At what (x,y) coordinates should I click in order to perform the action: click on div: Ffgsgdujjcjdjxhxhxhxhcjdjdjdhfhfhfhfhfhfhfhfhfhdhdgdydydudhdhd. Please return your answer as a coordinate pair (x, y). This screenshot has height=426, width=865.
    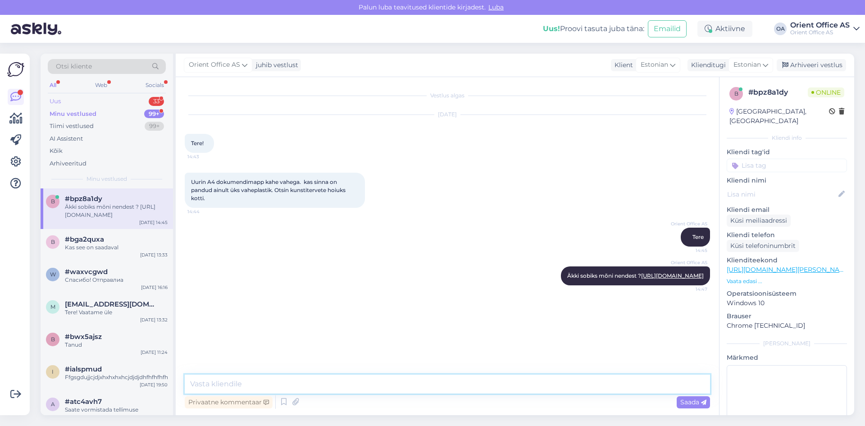
    Looking at the image, I should click on (116, 377).